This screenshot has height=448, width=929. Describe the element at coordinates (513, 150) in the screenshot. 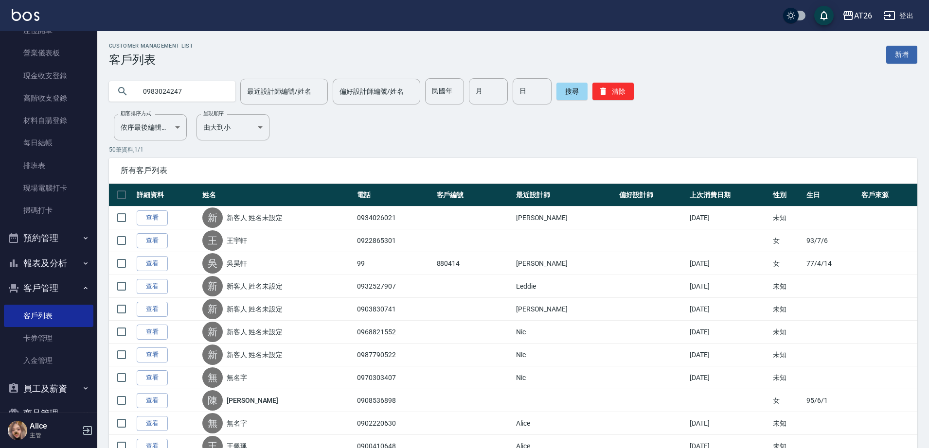

I see `p: 50 筆資料, 1 / 1` at that location.